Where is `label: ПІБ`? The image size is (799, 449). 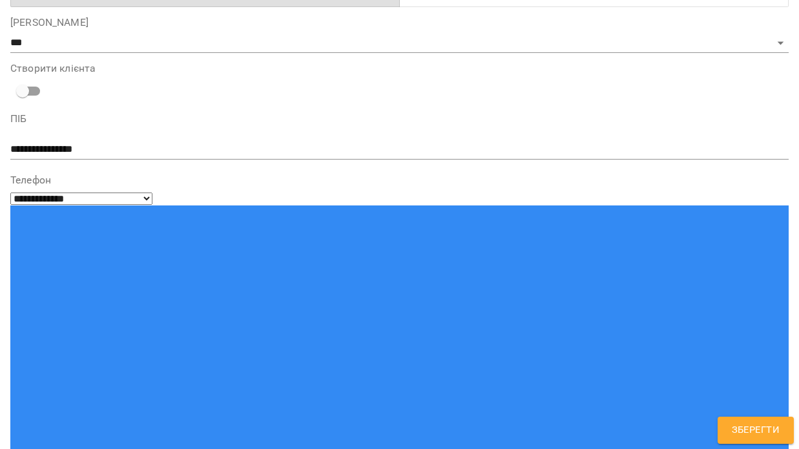
label: ПІБ is located at coordinates (399, 119).